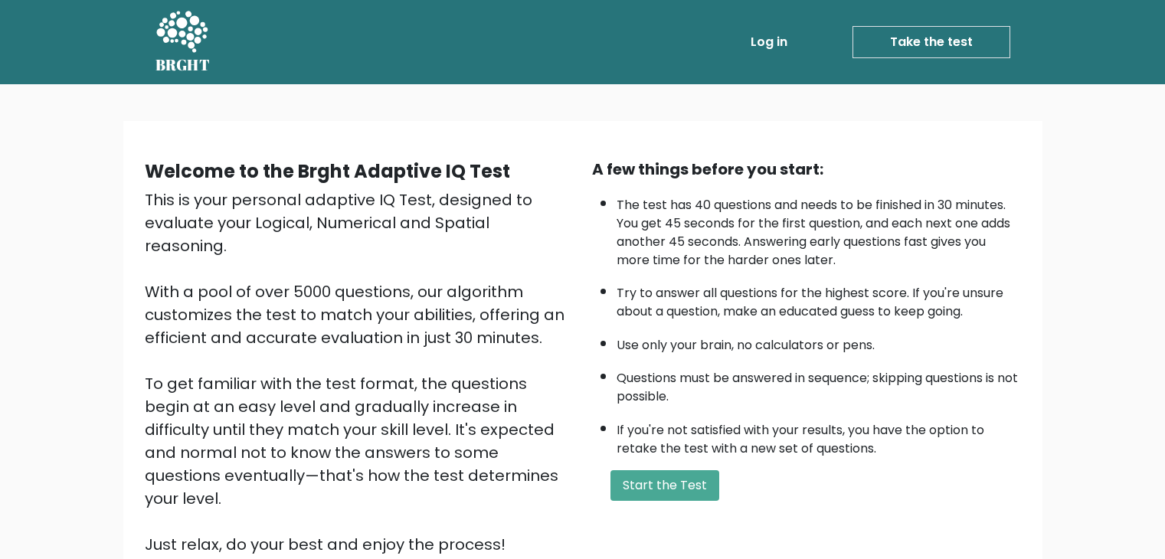  What do you see at coordinates (819, 299) in the screenshot?
I see `li: Try to answer all questions for the highest score. If you're unsure about a question, make an edu...` at bounding box center [819, 299].